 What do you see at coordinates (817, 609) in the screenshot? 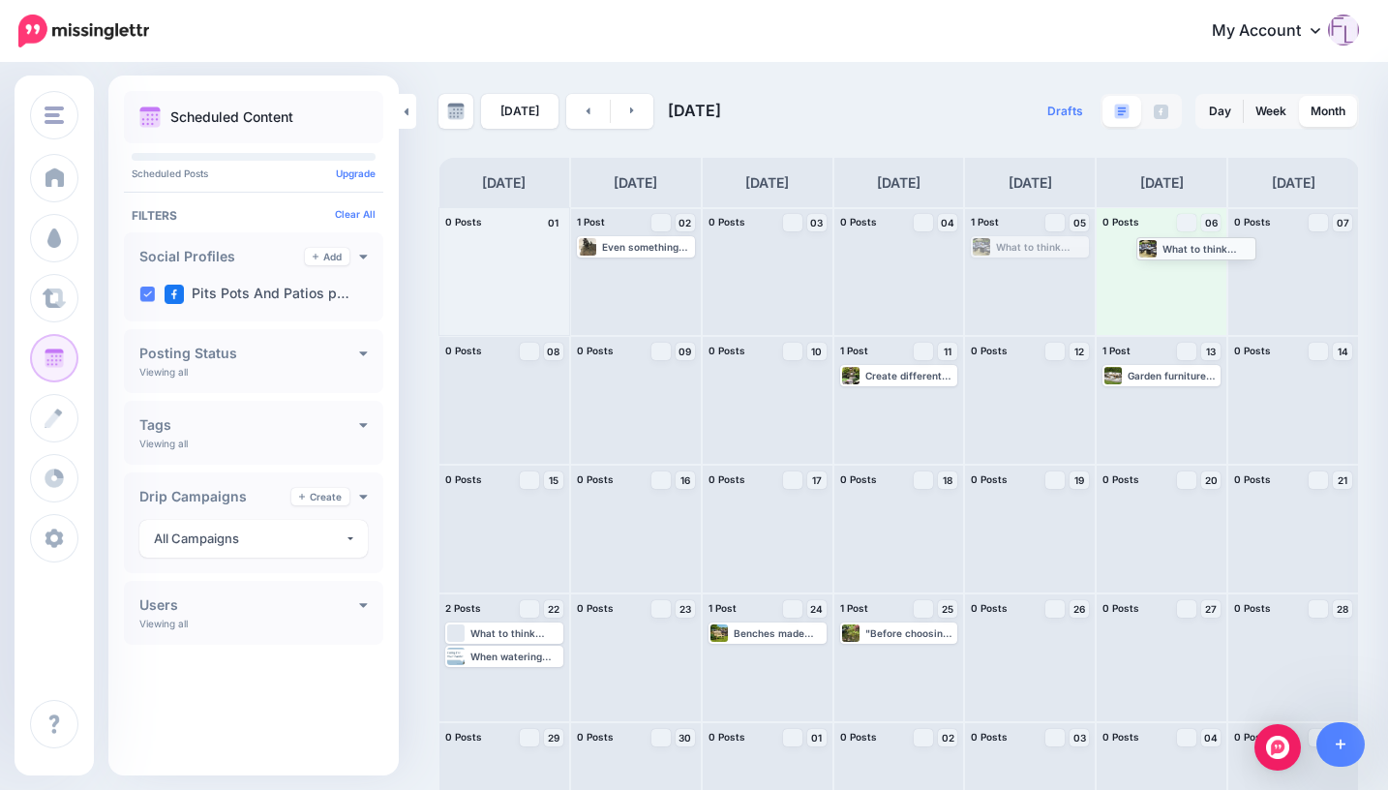
I see `a: 24` at bounding box center [817, 609].